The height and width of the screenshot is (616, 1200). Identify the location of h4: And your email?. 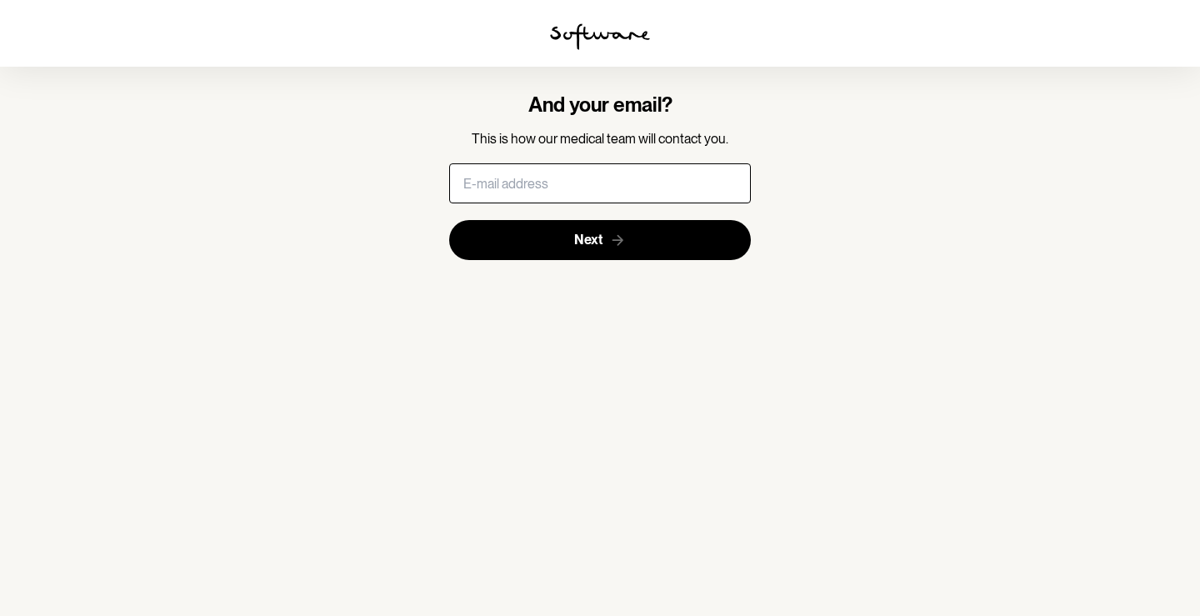
(600, 105).